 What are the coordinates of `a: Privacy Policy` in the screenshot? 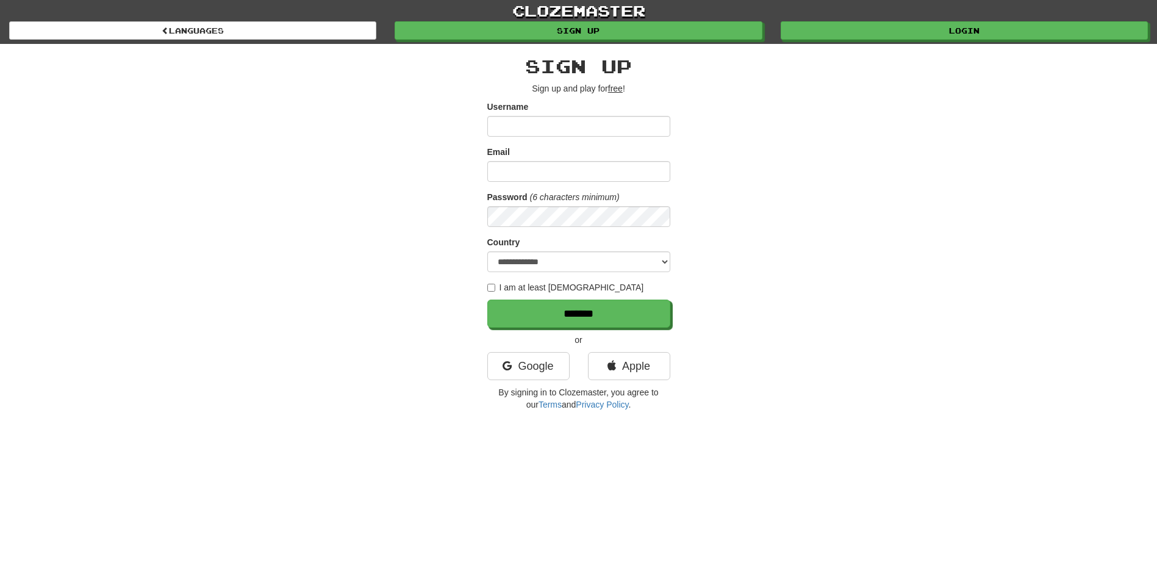 It's located at (602, 404).